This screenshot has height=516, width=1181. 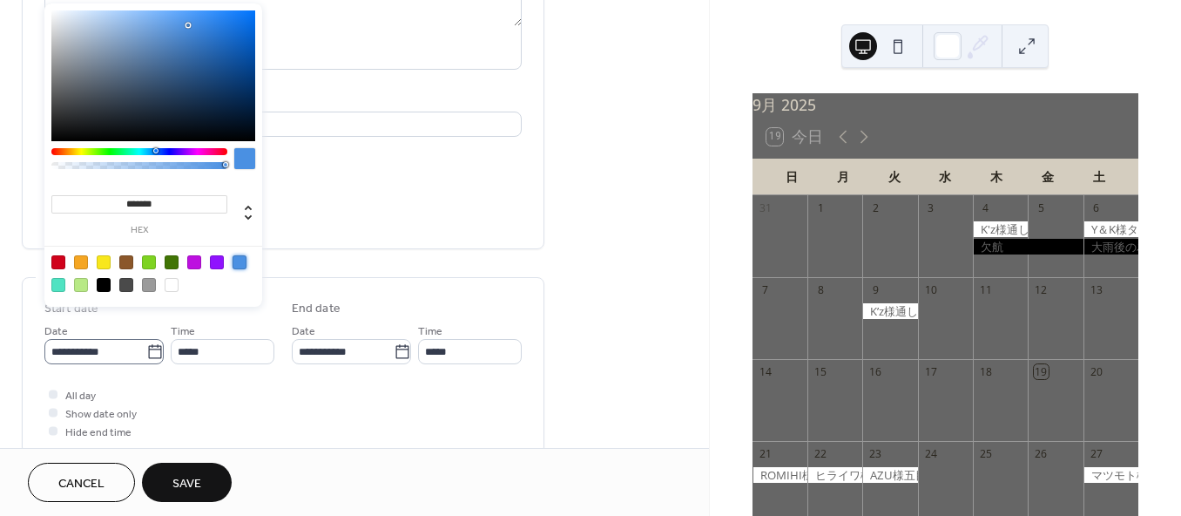 What do you see at coordinates (1110, 246) in the screenshot?
I see `div: 大雨後の為欠航` at bounding box center [1110, 246].